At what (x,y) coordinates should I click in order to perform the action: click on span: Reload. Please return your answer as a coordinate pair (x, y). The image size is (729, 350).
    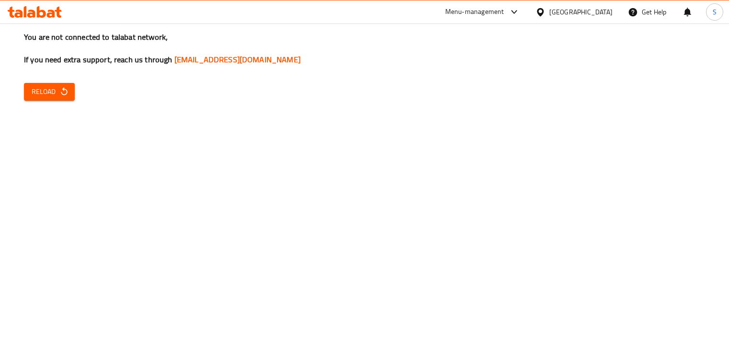
    Looking at the image, I should click on (49, 92).